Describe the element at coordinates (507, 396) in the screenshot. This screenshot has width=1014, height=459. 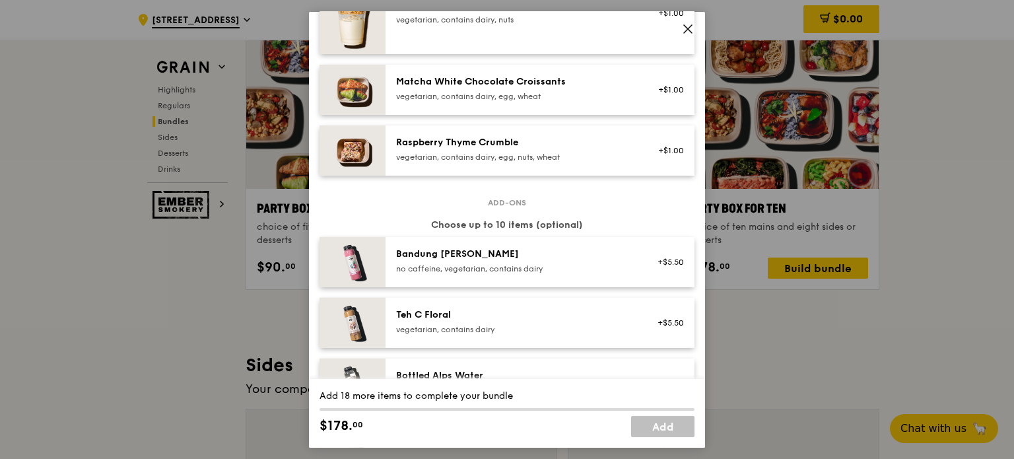
I see `div: Add 18 more items to complete your bundle` at that location.